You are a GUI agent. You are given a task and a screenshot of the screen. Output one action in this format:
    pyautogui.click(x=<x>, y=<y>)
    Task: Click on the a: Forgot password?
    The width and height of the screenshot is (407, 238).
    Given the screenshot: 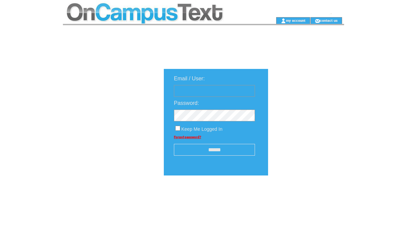 What is the action you would take?
    pyautogui.click(x=187, y=137)
    